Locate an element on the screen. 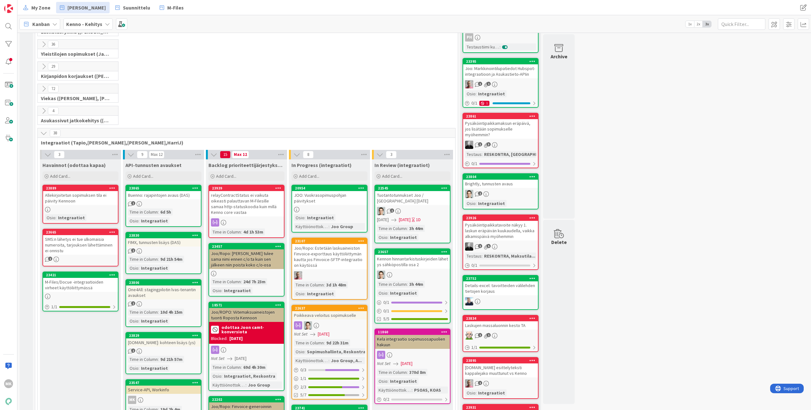 Image resolution: width=811 pixels, height=410 pixels. span: Viekas (Samuli, Saara, Mika, Pirjo, Keijo, TommiHä, Rasmus) is located at coordinates (75, 98).